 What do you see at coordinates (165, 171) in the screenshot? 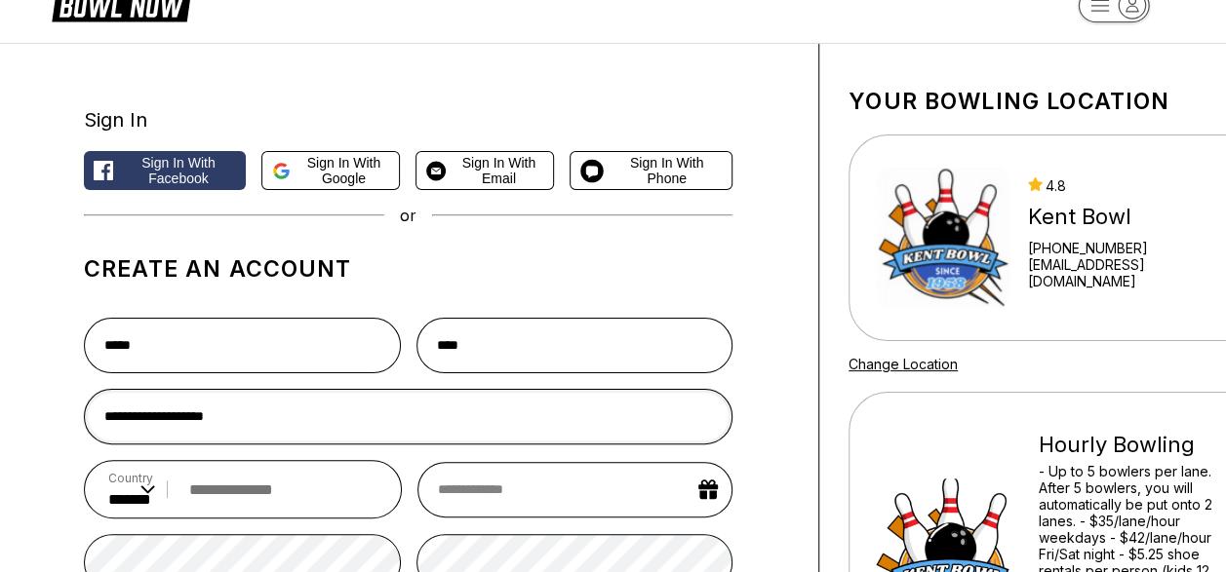
I see `button: Sign in with Facebook` at bounding box center [165, 171].